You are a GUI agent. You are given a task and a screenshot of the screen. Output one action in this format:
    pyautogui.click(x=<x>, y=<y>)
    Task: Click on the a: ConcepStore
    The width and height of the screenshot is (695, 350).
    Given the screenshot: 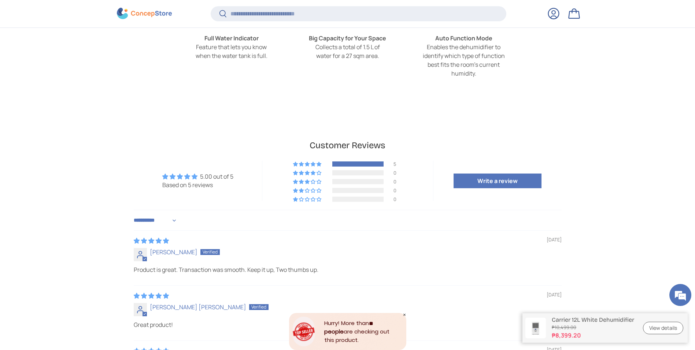 What is the action you would take?
    pyautogui.click(x=144, y=14)
    